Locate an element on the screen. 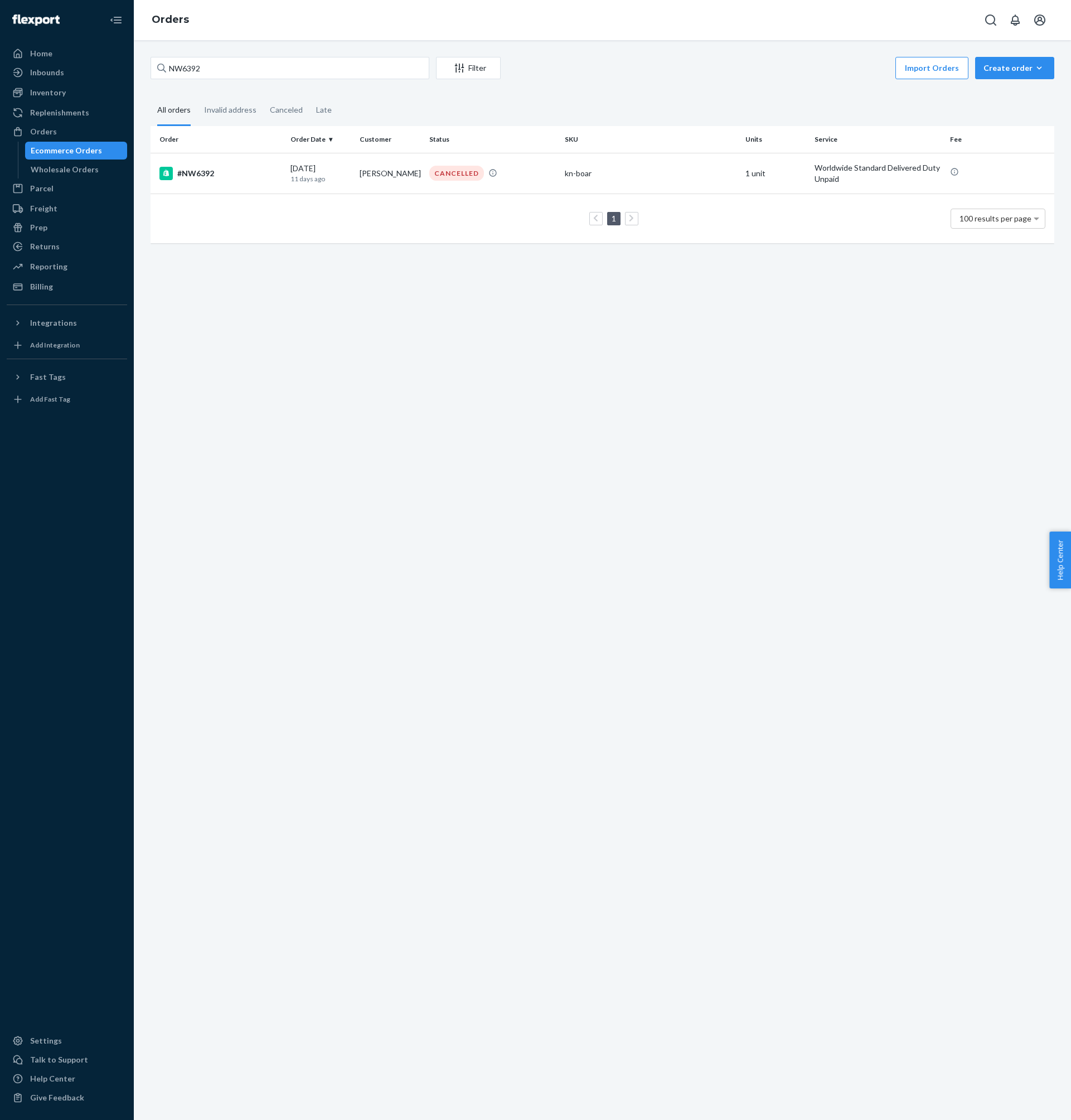  div: kn-boar is located at coordinates (650, 174).